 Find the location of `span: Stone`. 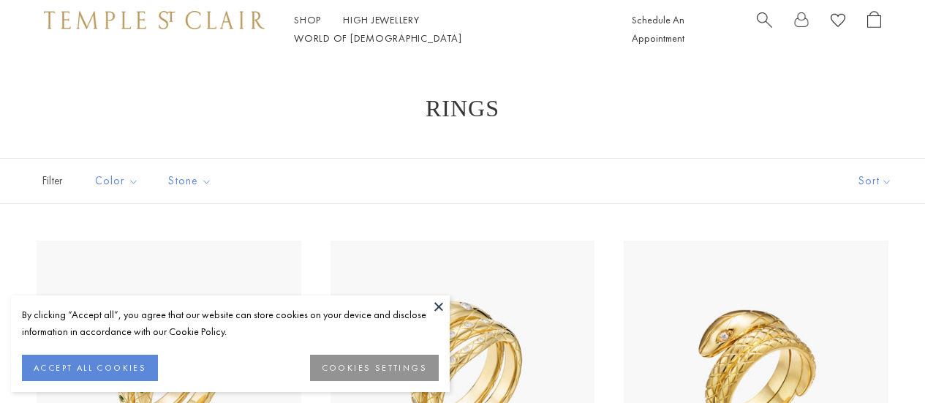

span: Stone is located at coordinates (192, 181).